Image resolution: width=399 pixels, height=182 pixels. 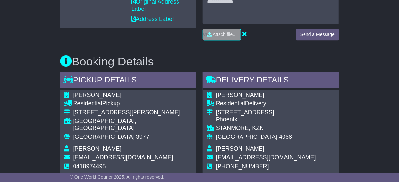 I want to click on div: Delivery Details, so click(x=270, y=81).